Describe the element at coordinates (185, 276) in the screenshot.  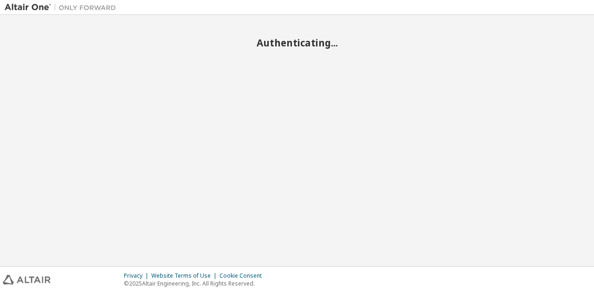
I see `div: Website Terms of Use` at that location.